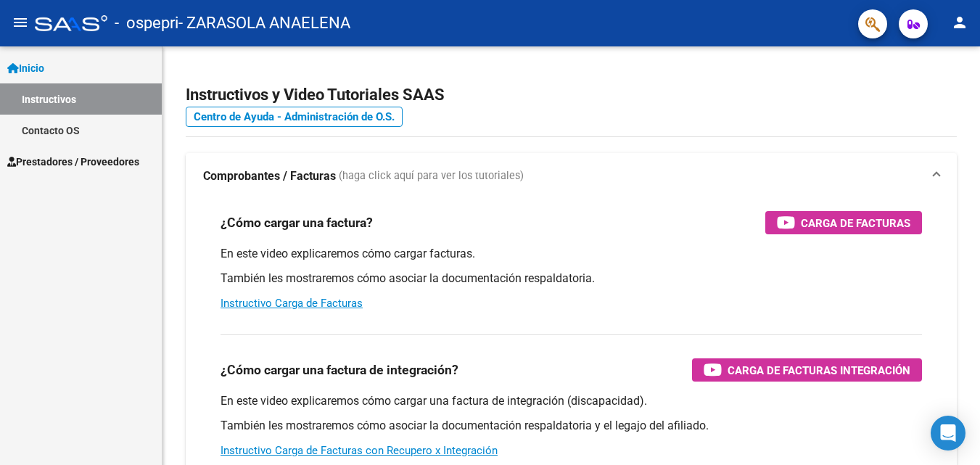  Describe the element at coordinates (339, 370) in the screenshot. I see `h3: ¿Cómo cargar una factura de integración?` at that location.